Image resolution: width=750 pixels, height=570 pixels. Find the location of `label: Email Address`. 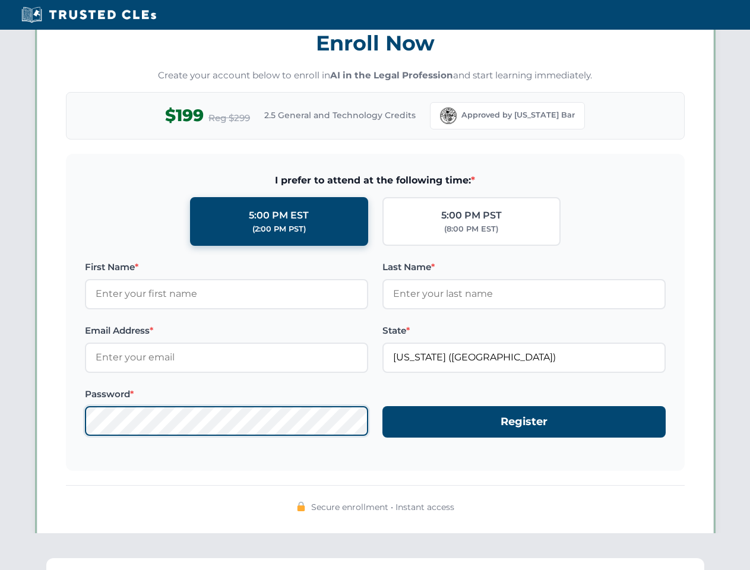

label: Email Address is located at coordinates (226, 331).